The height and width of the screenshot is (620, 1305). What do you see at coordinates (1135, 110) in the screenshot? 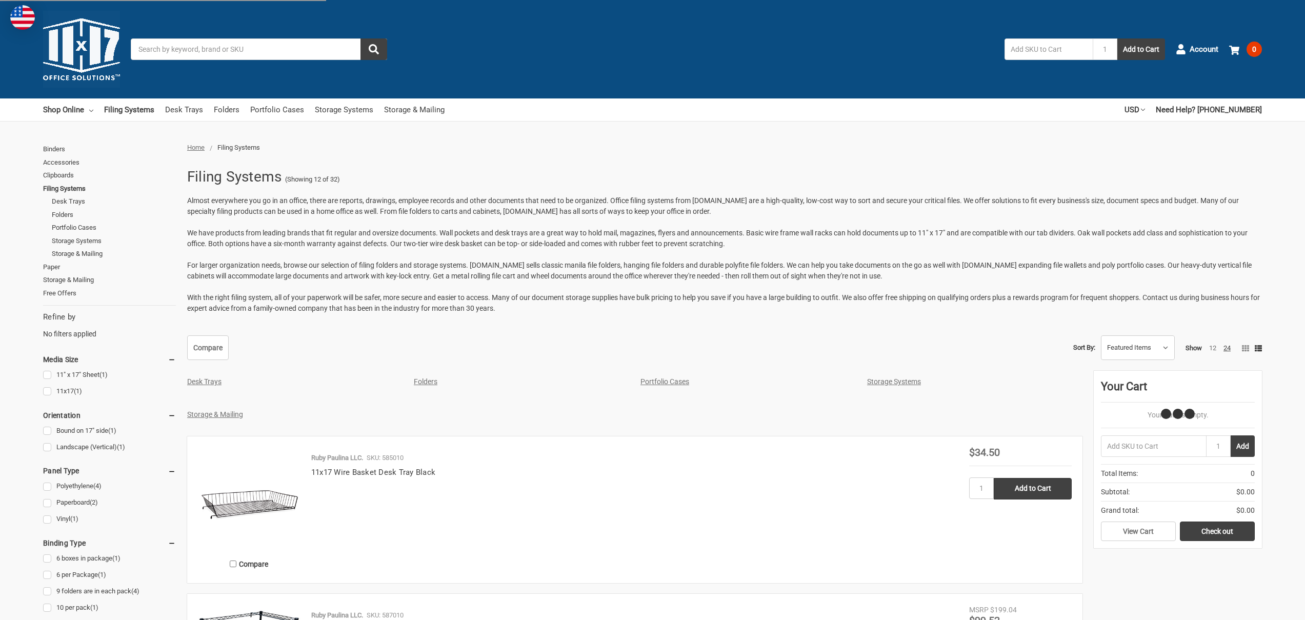
I see `a: USD` at bounding box center [1135, 110].